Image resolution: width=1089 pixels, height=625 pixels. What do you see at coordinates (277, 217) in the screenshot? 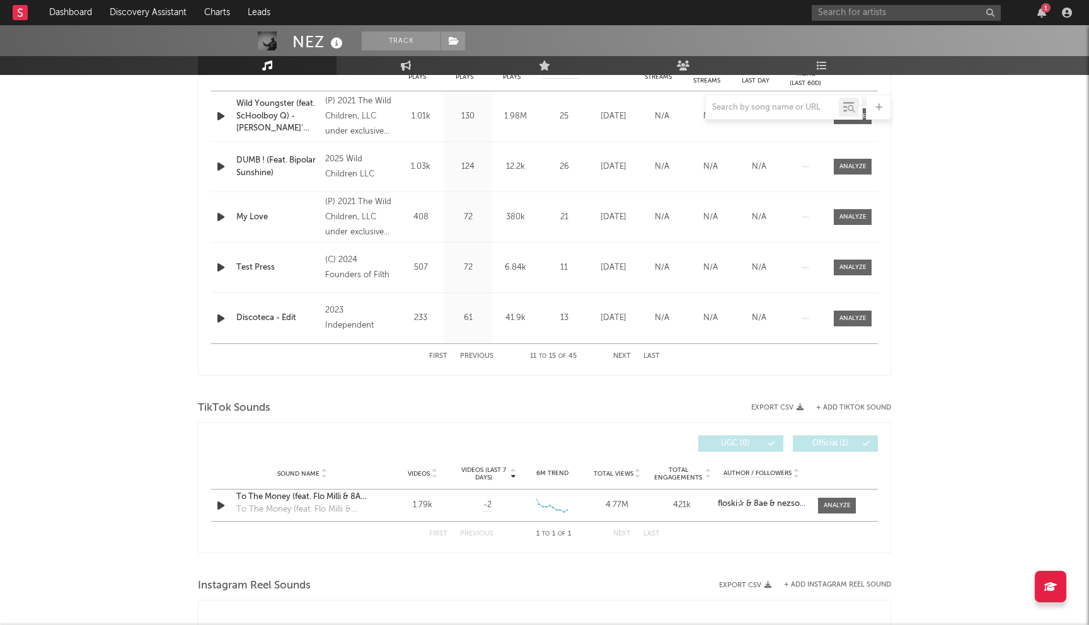
I see `div: My Love` at bounding box center [277, 217].